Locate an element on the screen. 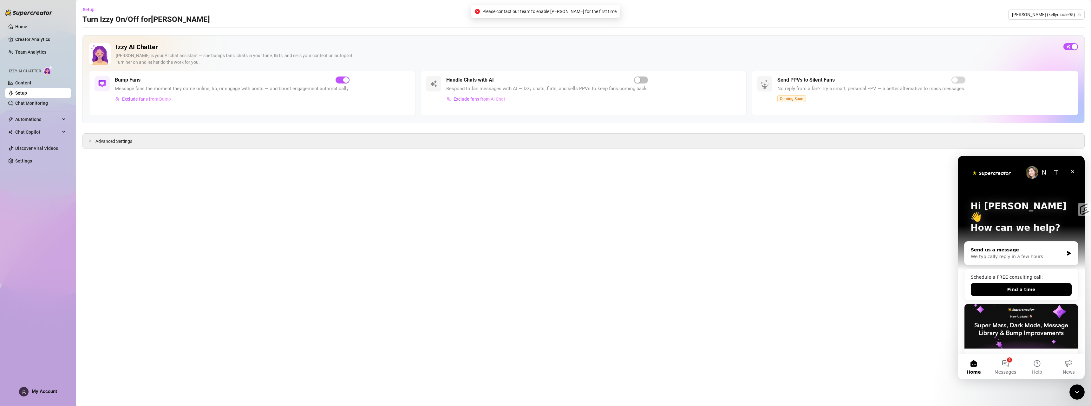  span: collapsed is located at coordinates (90, 141).